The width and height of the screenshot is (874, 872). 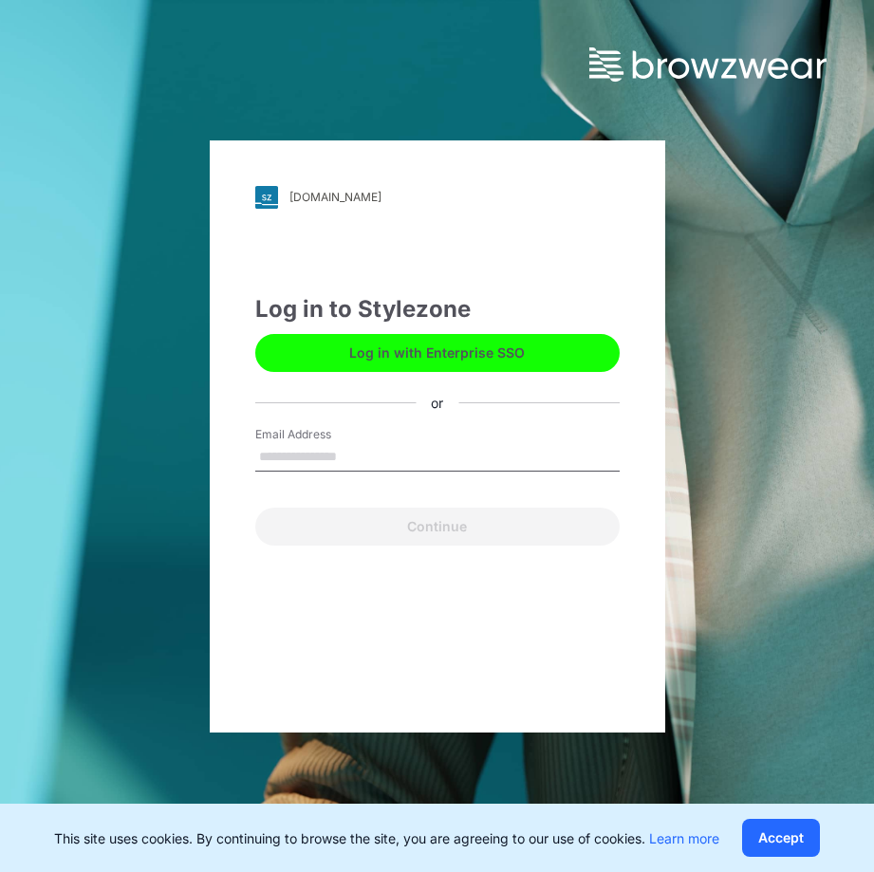 I want to click on div: Log in to Stylezone, so click(x=437, y=309).